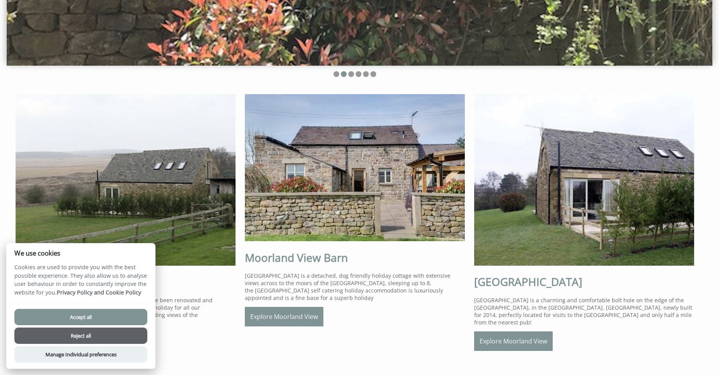 The width and height of the screenshot is (719, 375). I want to click on button: Reject all, so click(81, 336).